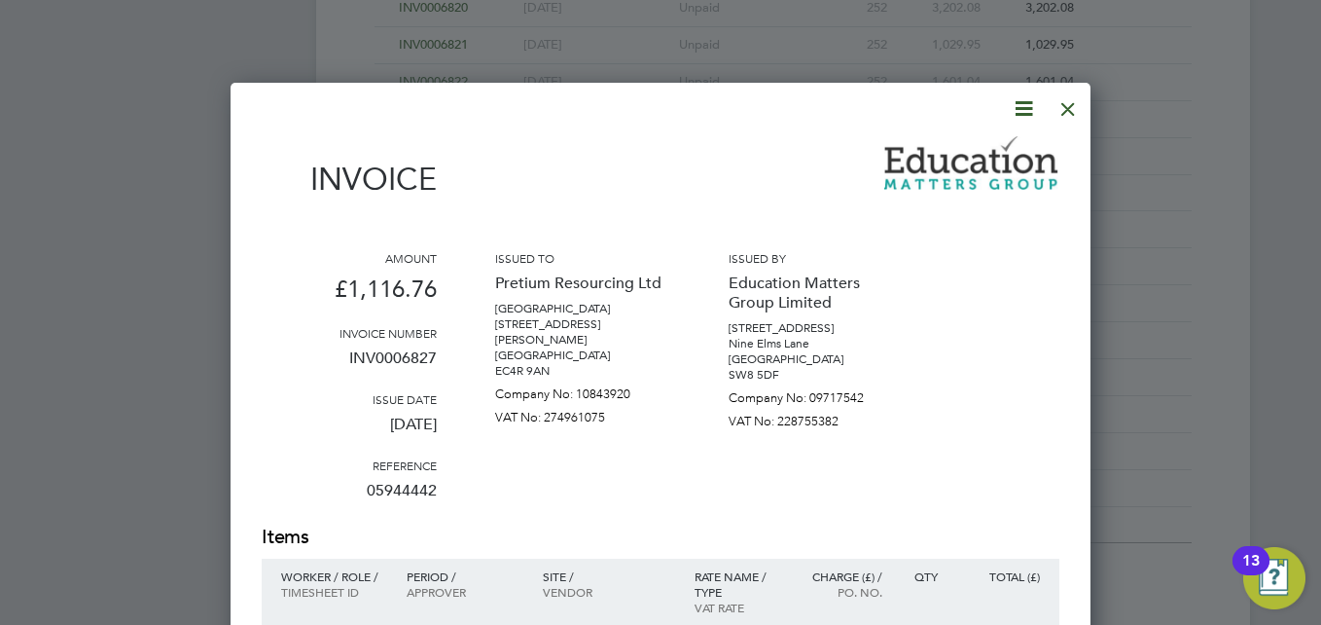 The height and width of the screenshot is (625, 1321). What do you see at coordinates (334, 576) in the screenshot?
I see `p: Worker / Role /` at bounding box center [334, 576].